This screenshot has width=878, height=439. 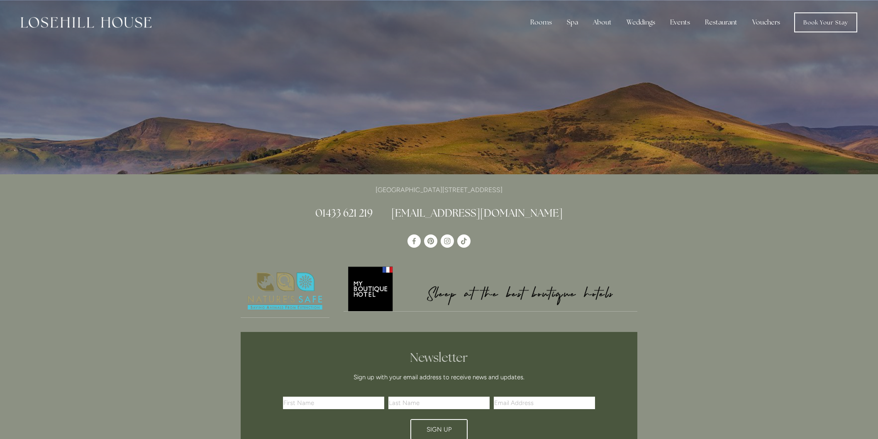 I want to click on a: Instagram, so click(x=448, y=241).